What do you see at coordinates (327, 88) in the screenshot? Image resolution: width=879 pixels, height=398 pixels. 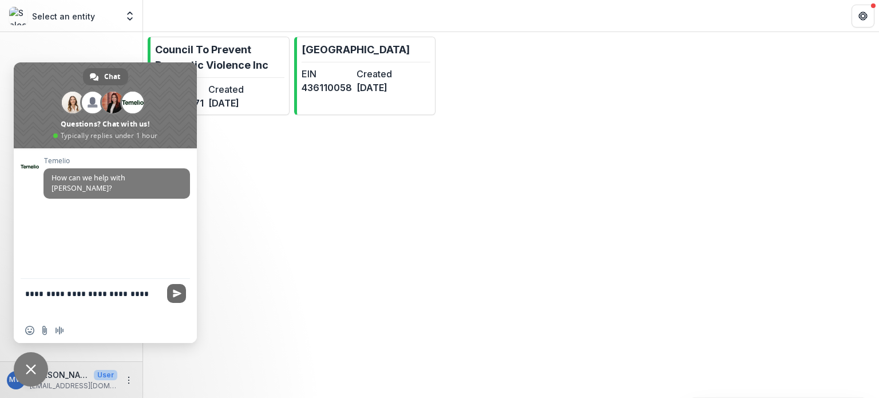 I see `dd: 436110058` at bounding box center [327, 88].